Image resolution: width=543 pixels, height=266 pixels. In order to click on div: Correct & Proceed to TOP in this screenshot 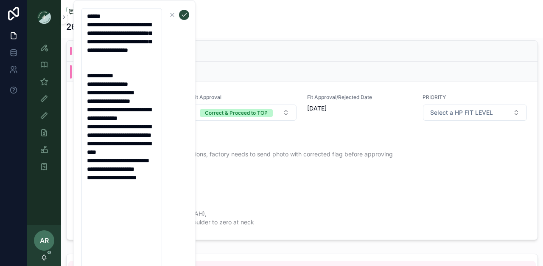, I will do `click(236, 113)`.